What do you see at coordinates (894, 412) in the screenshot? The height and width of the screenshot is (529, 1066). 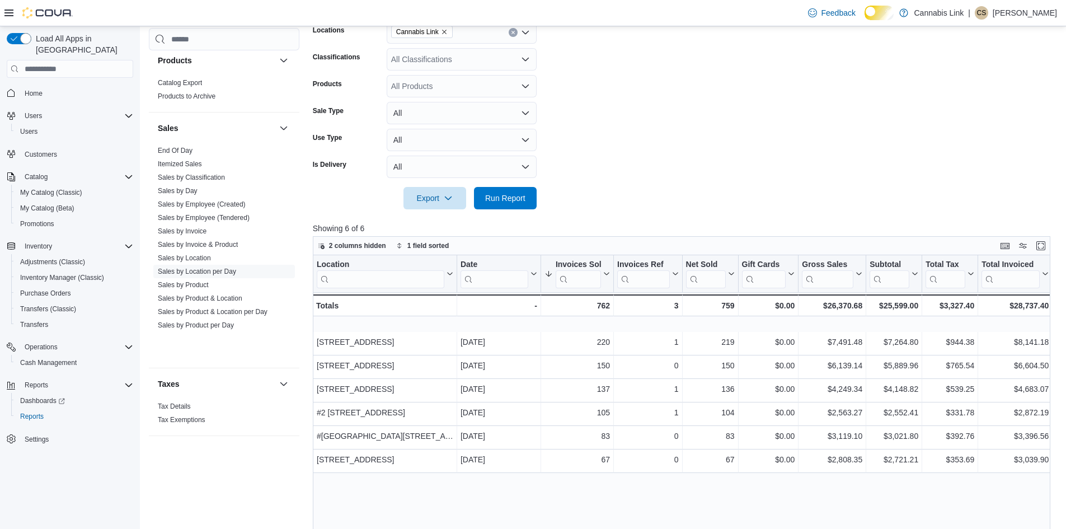 I see `div: $2,552.41` at bounding box center [894, 412].